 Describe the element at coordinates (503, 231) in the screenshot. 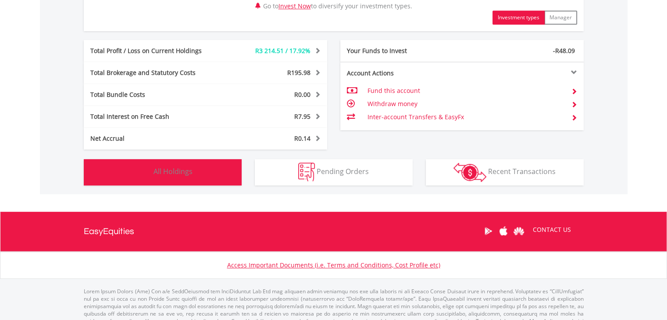

I see `a: Apple` at that location.